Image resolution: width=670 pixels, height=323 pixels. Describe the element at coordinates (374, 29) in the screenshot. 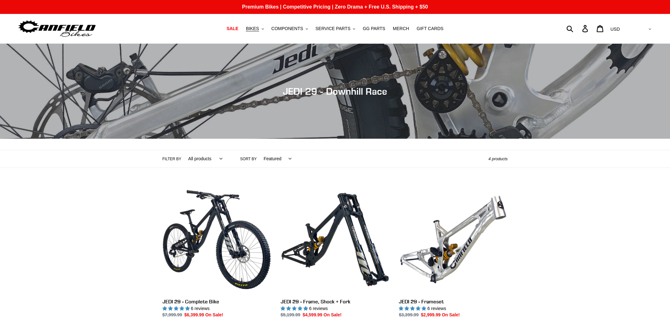

I see `span: GG PARTS` at that location.